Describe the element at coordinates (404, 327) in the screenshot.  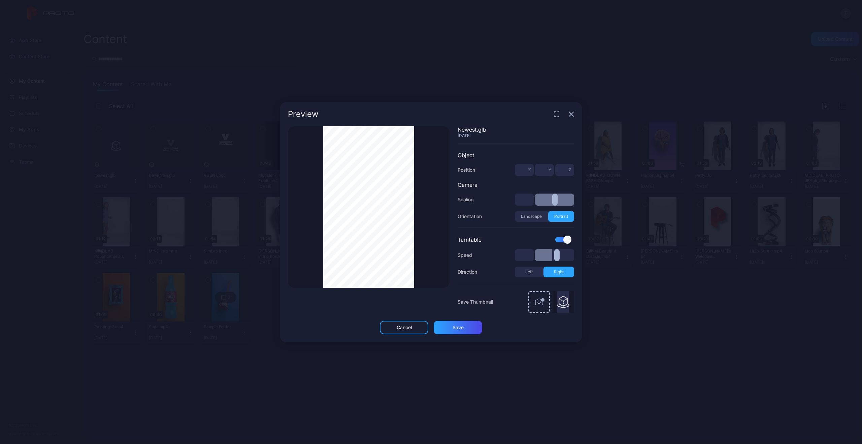
I see `button: Cancel` at that location.